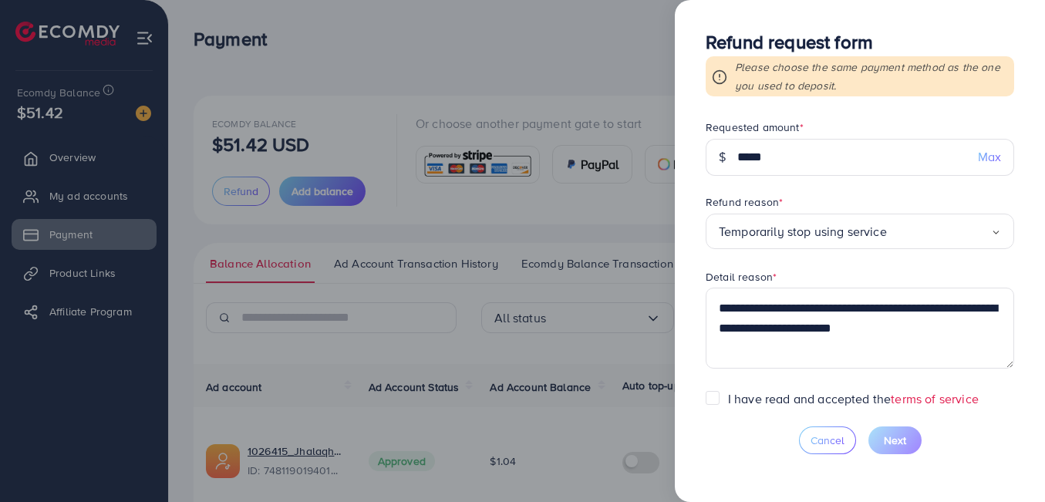  What do you see at coordinates (741, 277) in the screenshot?
I see `label: Detail reason` at bounding box center [741, 277].